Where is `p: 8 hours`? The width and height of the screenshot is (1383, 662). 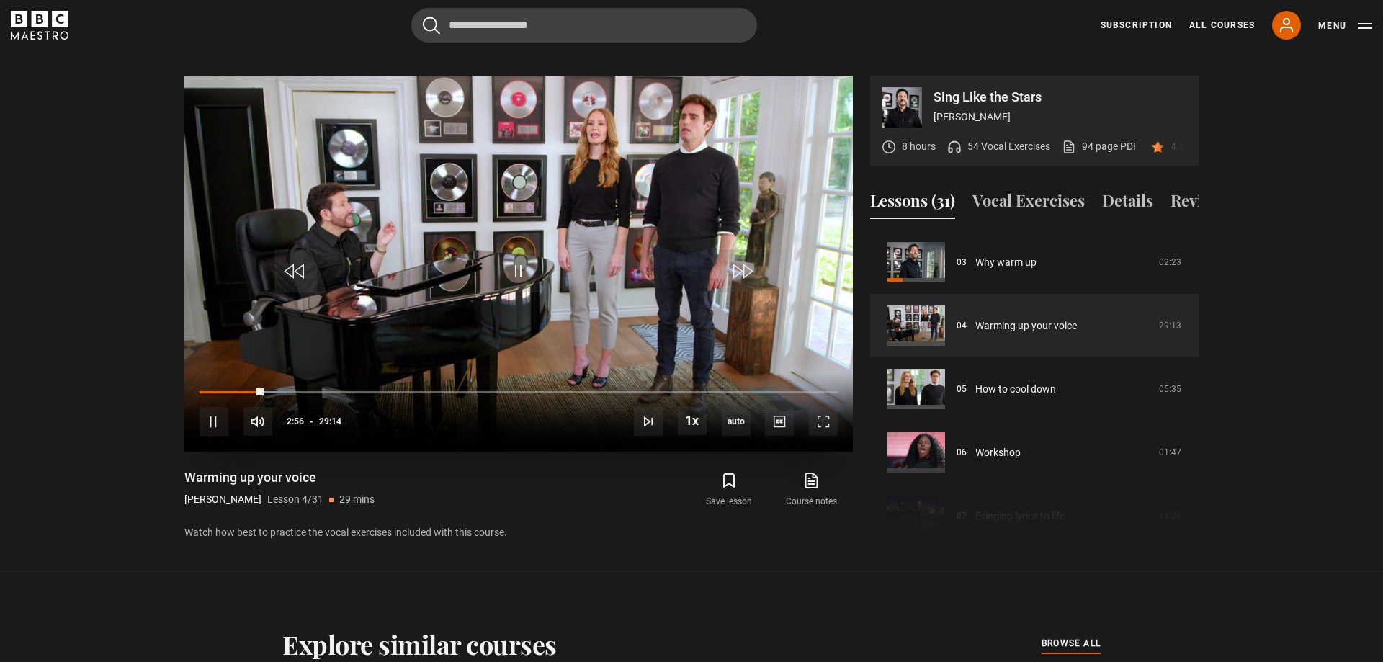
p: 8 hours is located at coordinates (918, 146).